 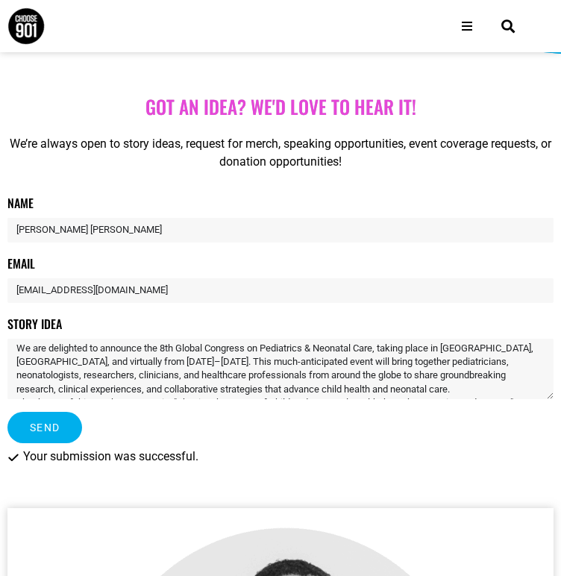 What do you see at coordinates (281, 457) in the screenshot?
I see `div: Your submission was successful.` at bounding box center [281, 457].